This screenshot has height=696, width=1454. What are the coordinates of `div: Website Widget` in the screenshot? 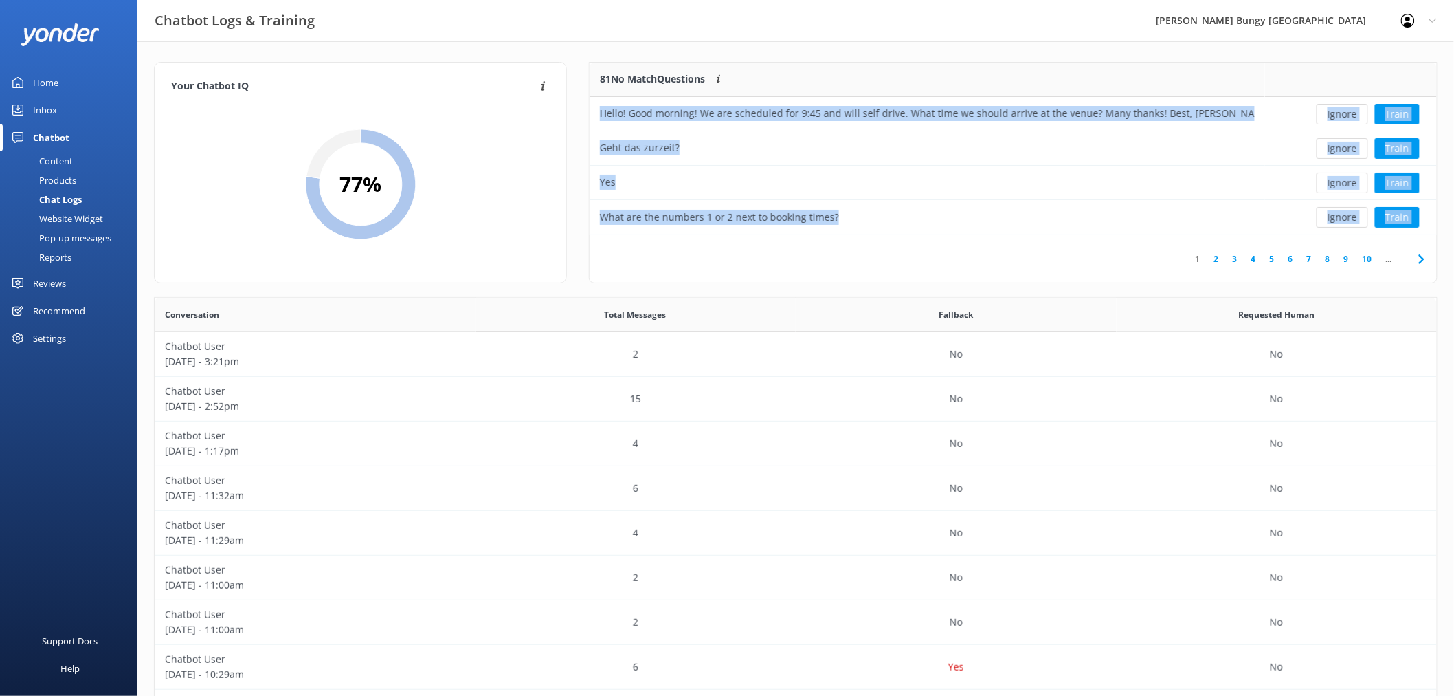 It's located at (56, 219).